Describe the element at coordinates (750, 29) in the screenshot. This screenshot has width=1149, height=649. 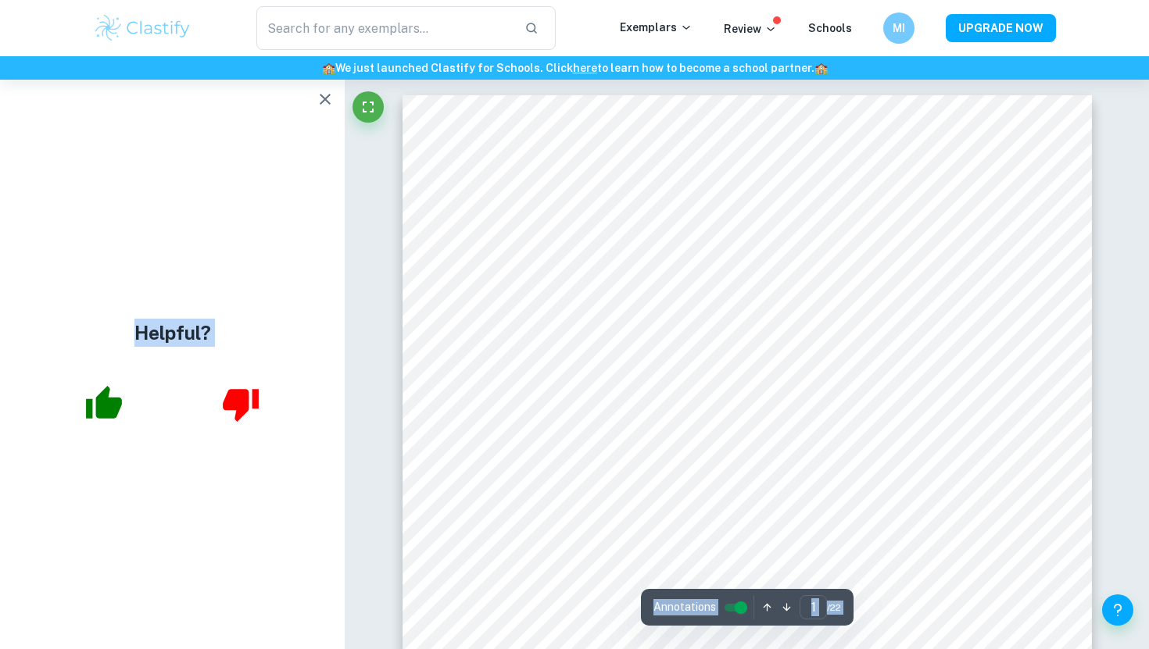
I see `p: Review` at that location.